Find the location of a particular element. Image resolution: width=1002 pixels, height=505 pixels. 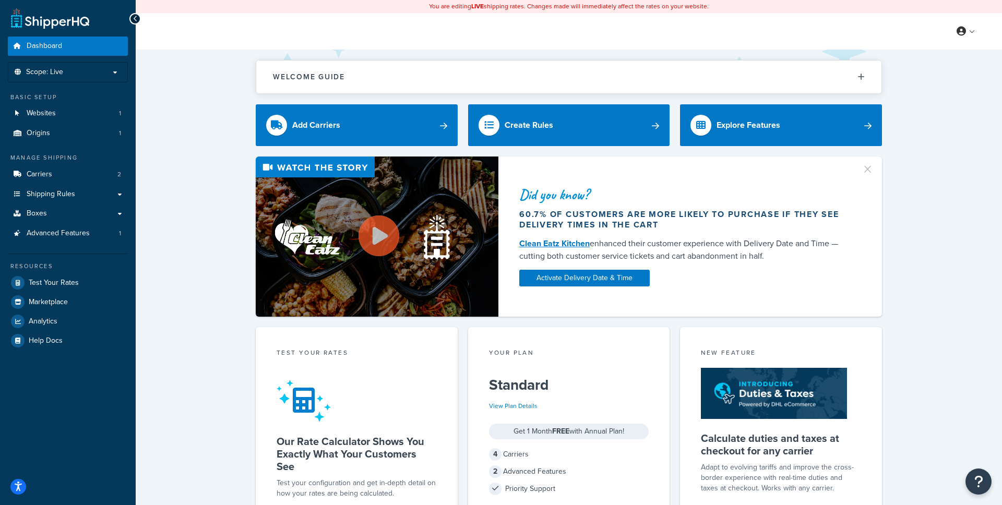

div: enhanced their customer experience with Delivery Date and Time — cutting both customer service ti... is located at coordinates (684, 250).